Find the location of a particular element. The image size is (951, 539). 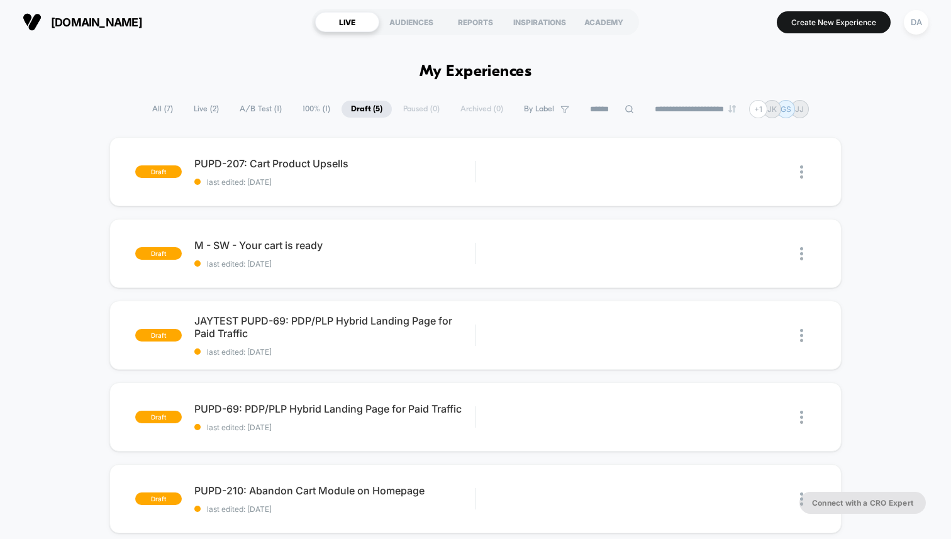

span: M - SW - Your cart is ready is located at coordinates (334, 245).